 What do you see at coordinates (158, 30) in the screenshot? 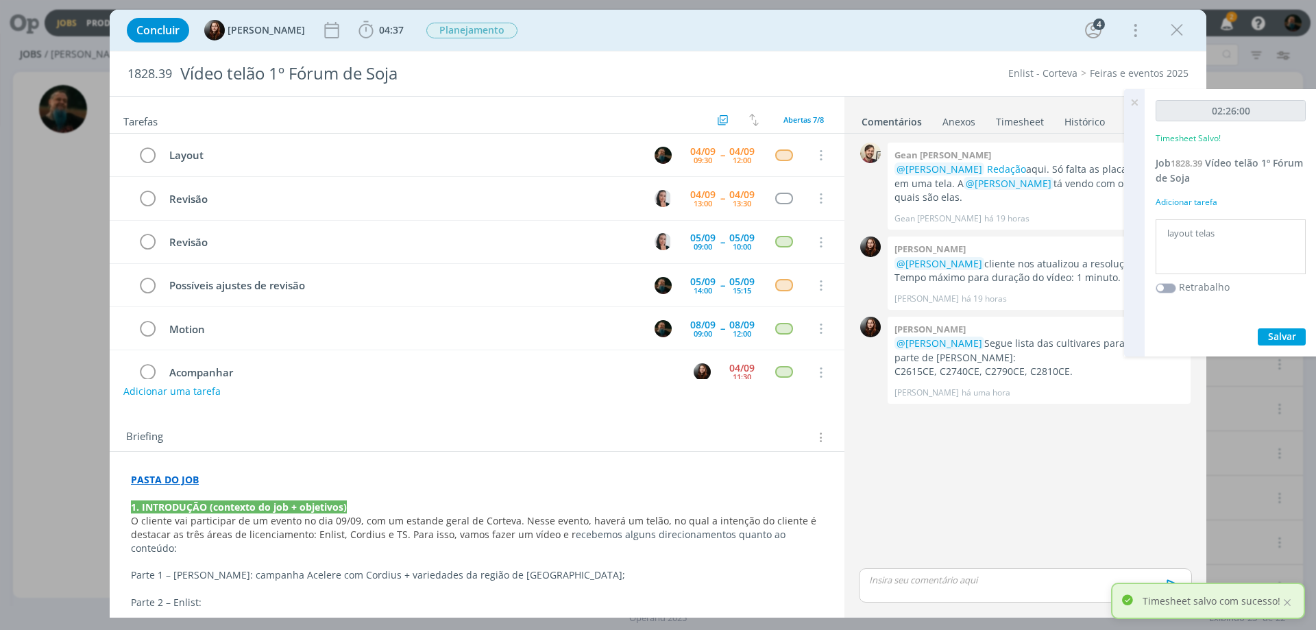
I see `span: Concluir` at bounding box center [158, 30].